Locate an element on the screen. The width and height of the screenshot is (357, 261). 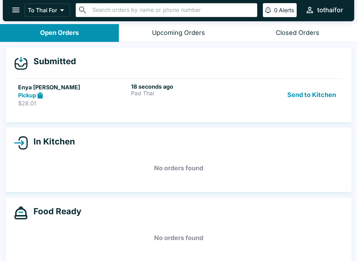
input: Search orders by name or phone number is located at coordinates (172, 10).